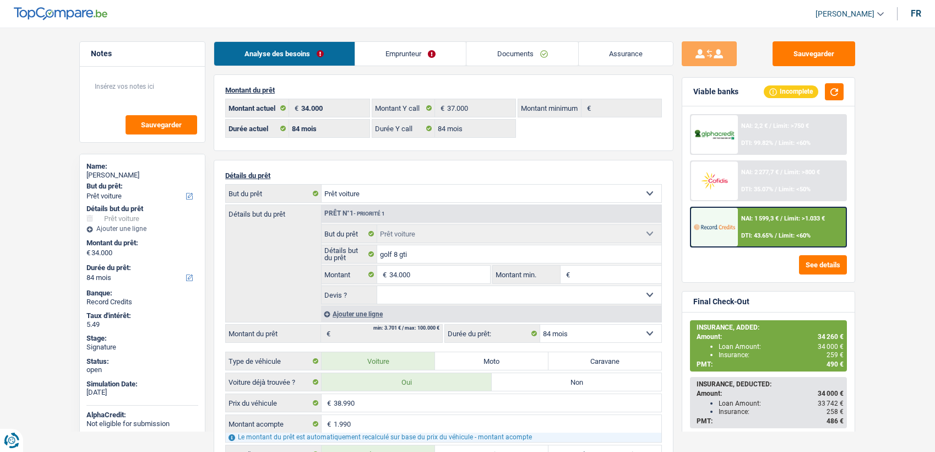 The image size is (935, 452). I want to click on div: INSURANCE, ADDED:, so click(770, 327).